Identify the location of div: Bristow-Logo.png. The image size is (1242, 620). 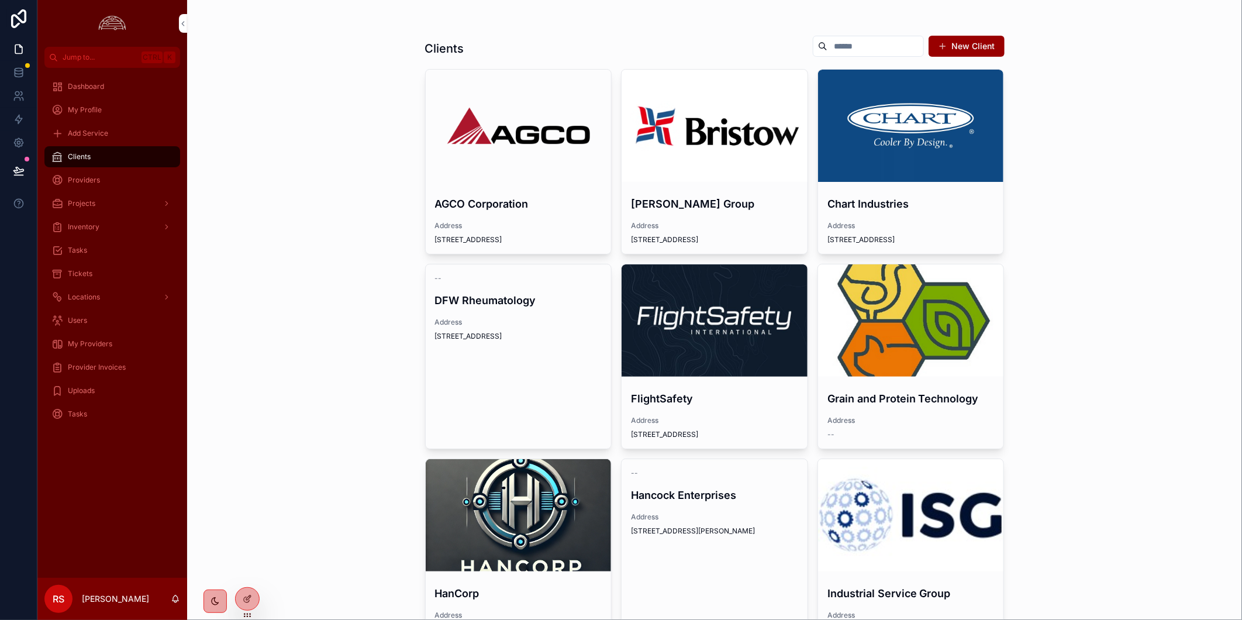
(715, 126).